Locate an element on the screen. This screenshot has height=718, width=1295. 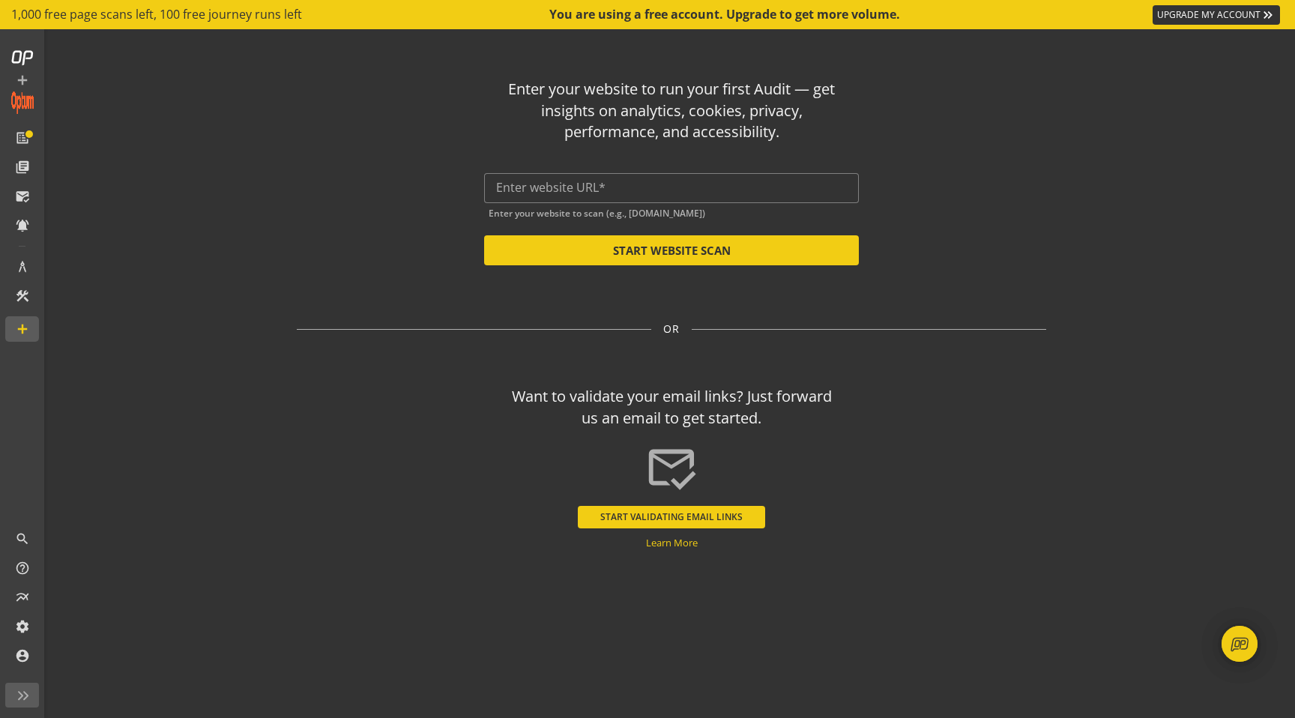
mat-icon: search is located at coordinates (22, 539).